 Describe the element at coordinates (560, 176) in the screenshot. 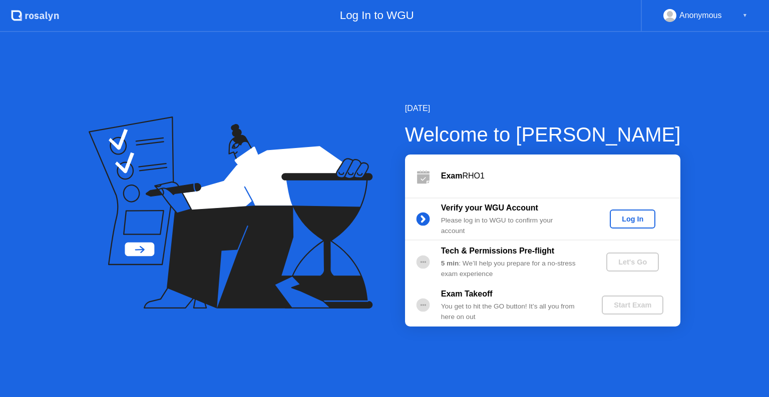

I see `div: RHO1` at that location.